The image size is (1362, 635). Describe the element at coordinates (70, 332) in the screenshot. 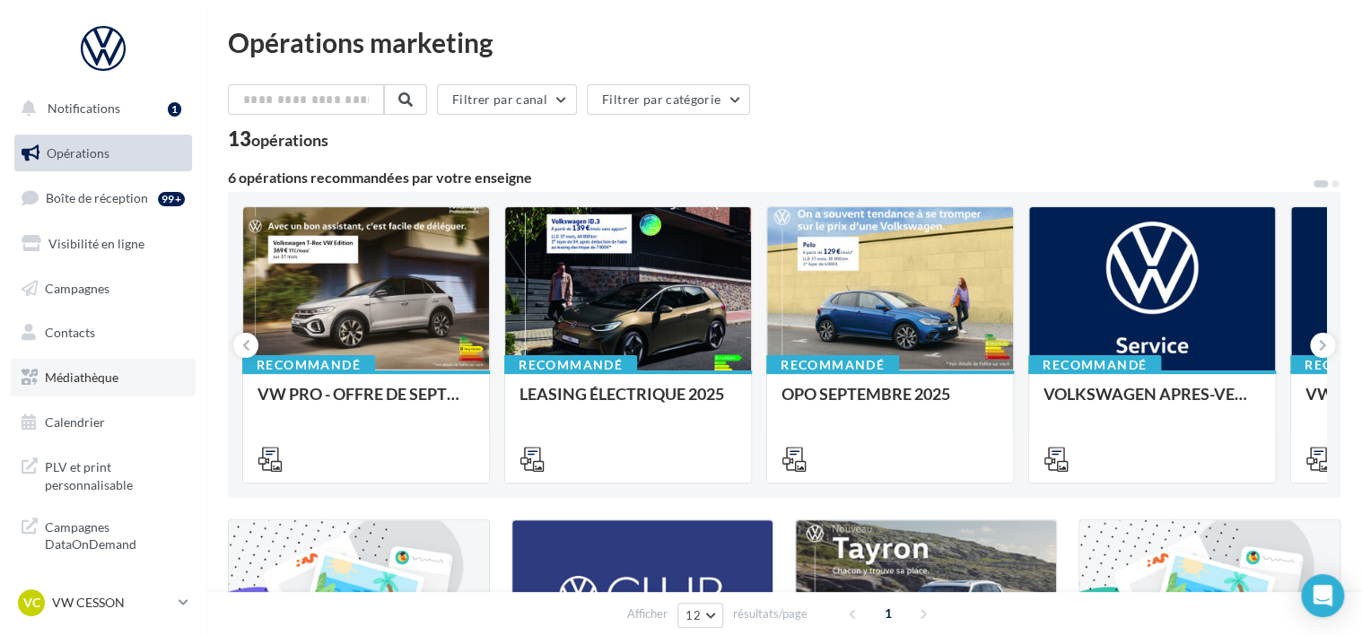

I see `span: Contacts` at that location.